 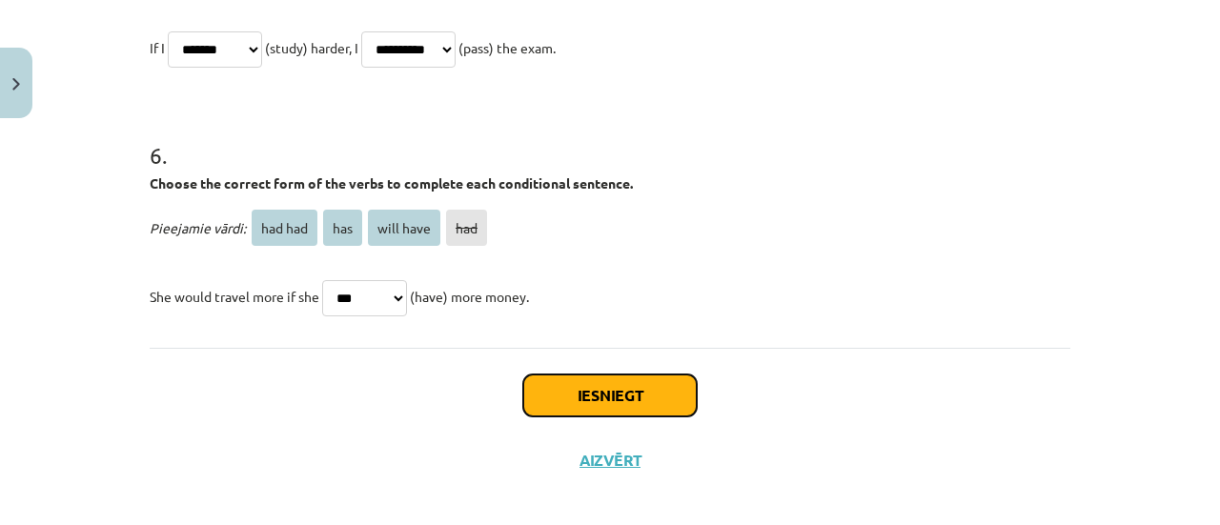 I want to click on strong: Choose the correct form of the verbs to complete each conditional sentence., so click(x=391, y=183).